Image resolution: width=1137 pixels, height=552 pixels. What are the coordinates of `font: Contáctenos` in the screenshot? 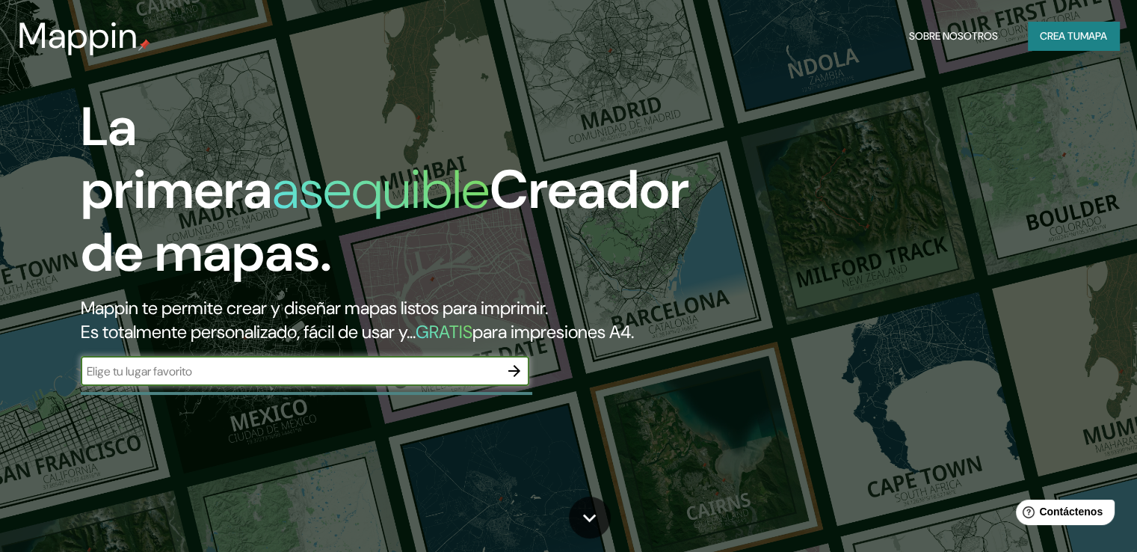 It's located at (67, 18).